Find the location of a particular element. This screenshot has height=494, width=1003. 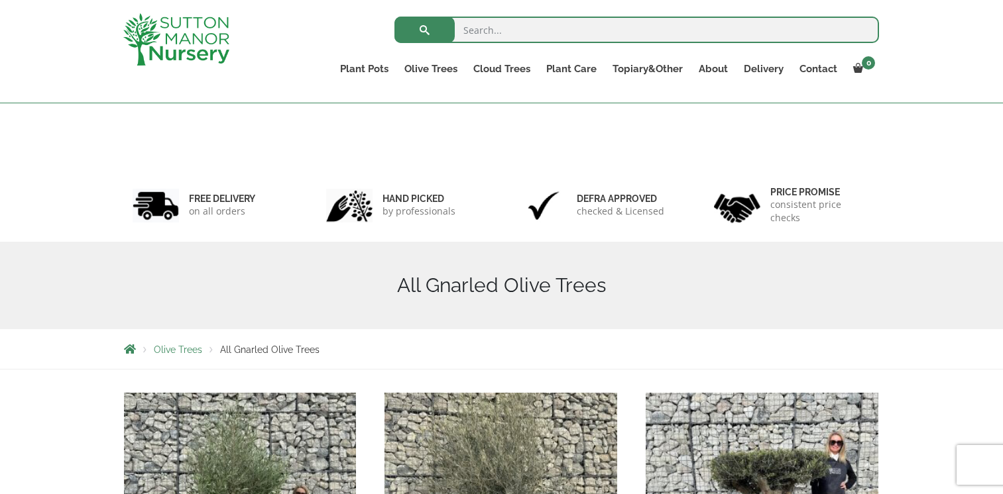

a: Contact is located at coordinates (818, 69).